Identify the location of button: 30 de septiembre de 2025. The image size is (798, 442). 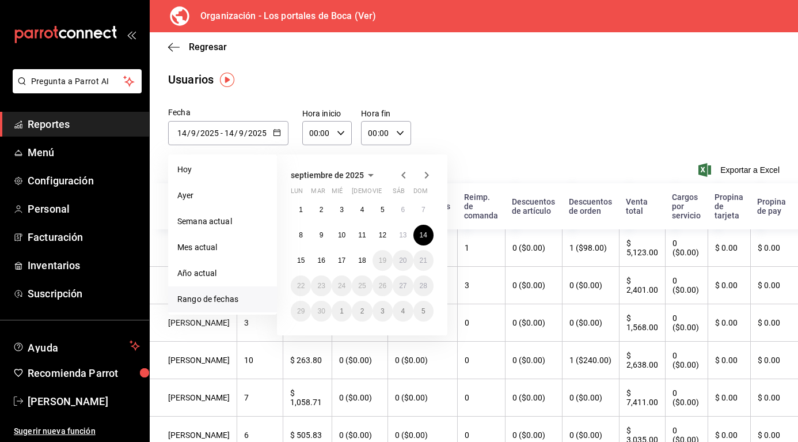
(321, 311).